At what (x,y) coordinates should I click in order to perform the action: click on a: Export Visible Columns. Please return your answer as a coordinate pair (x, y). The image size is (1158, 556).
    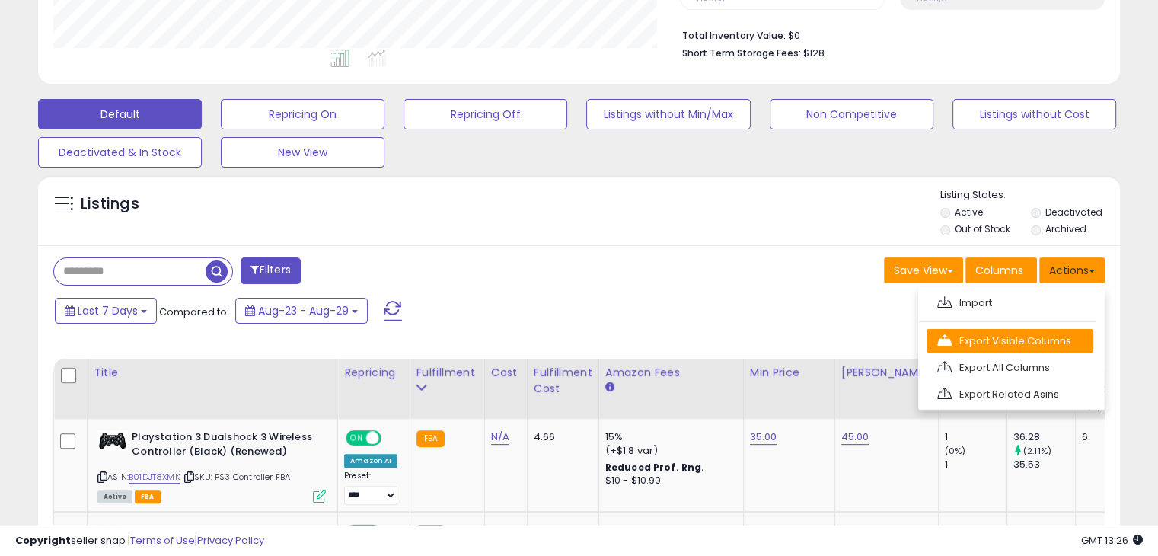
    Looking at the image, I should click on (1009, 340).